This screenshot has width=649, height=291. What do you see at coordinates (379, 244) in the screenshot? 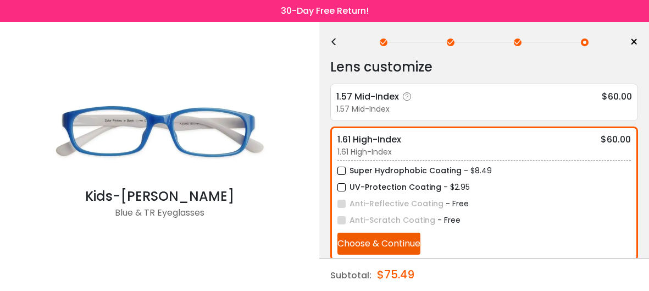
I see `button: Choose & Continue` at bounding box center [379, 244].